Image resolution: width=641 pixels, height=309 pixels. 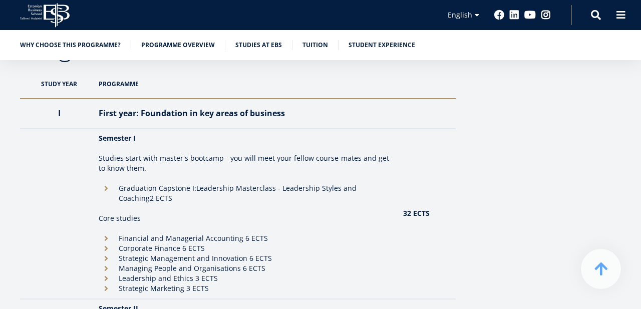 What do you see at coordinates (246, 84) in the screenshot?
I see `th: Programme` at bounding box center [246, 84].